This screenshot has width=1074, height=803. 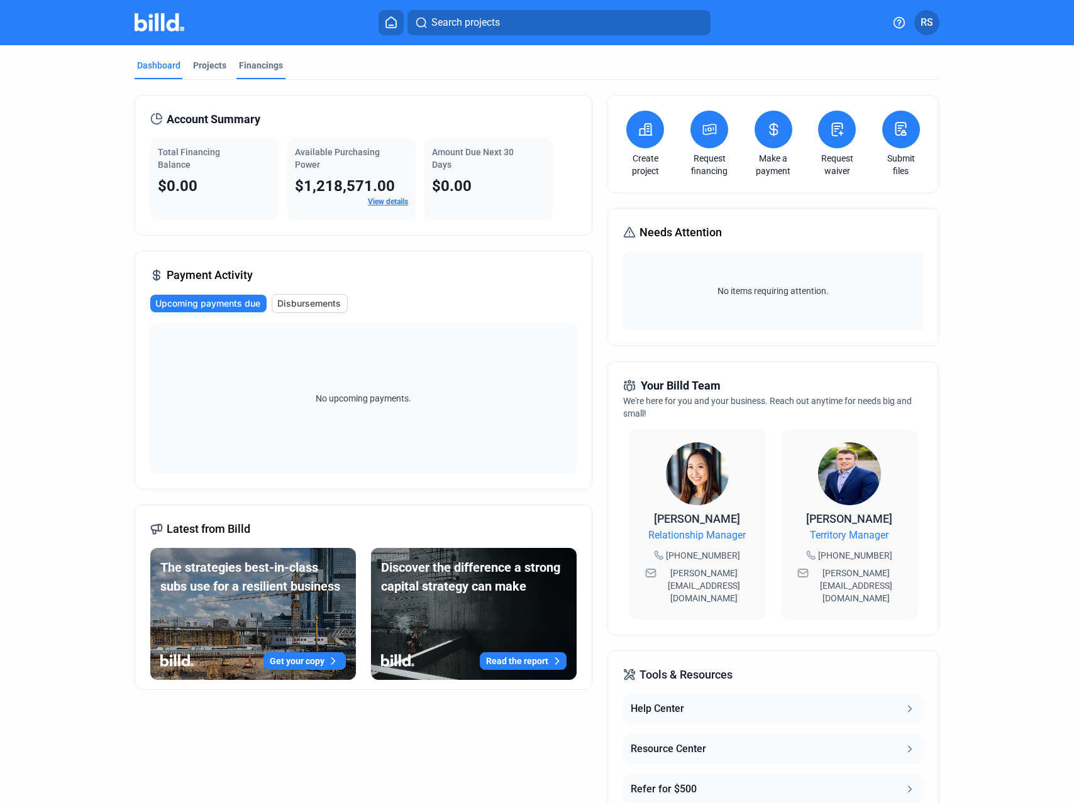 I want to click on div: Dashboard, so click(x=158, y=65).